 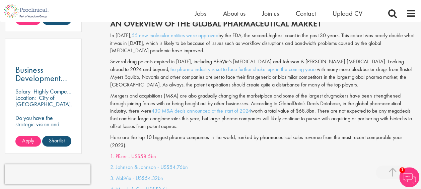 I want to click on span: Salary, so click(x=23, y=91).